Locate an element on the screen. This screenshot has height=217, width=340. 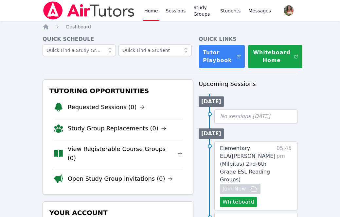
span: Dashboard is located at coordinates (79, 27).